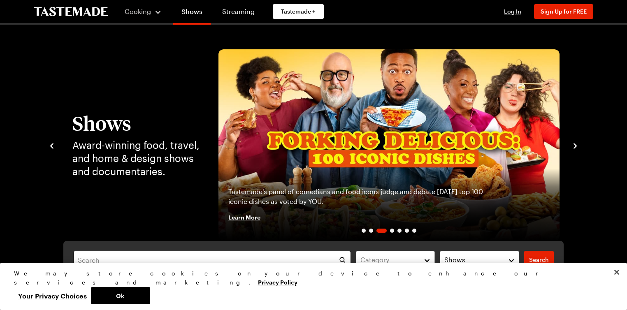  What do you see at coordinates (277, 282) in the screenshot?
I see `a: More information about your privacy, opens in a new tab` at bounding box center [277, 282].